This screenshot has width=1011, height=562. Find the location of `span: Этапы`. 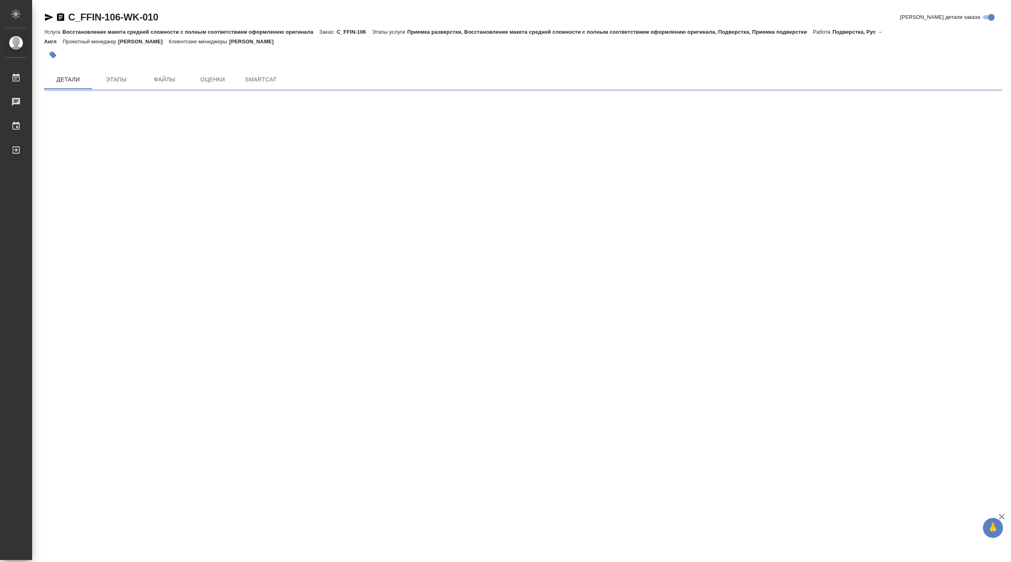

span: Этапы is located at coordinates (116, 79).